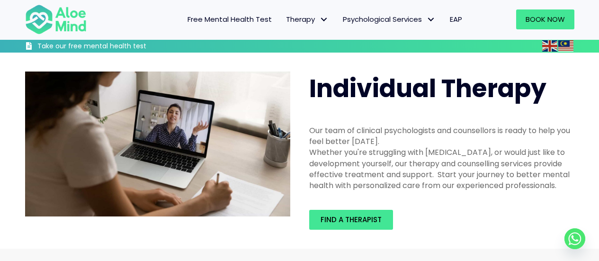 This screenshot has width=599, height=261. I want to click on a: Free Mental Health Test, so click(230, 19).